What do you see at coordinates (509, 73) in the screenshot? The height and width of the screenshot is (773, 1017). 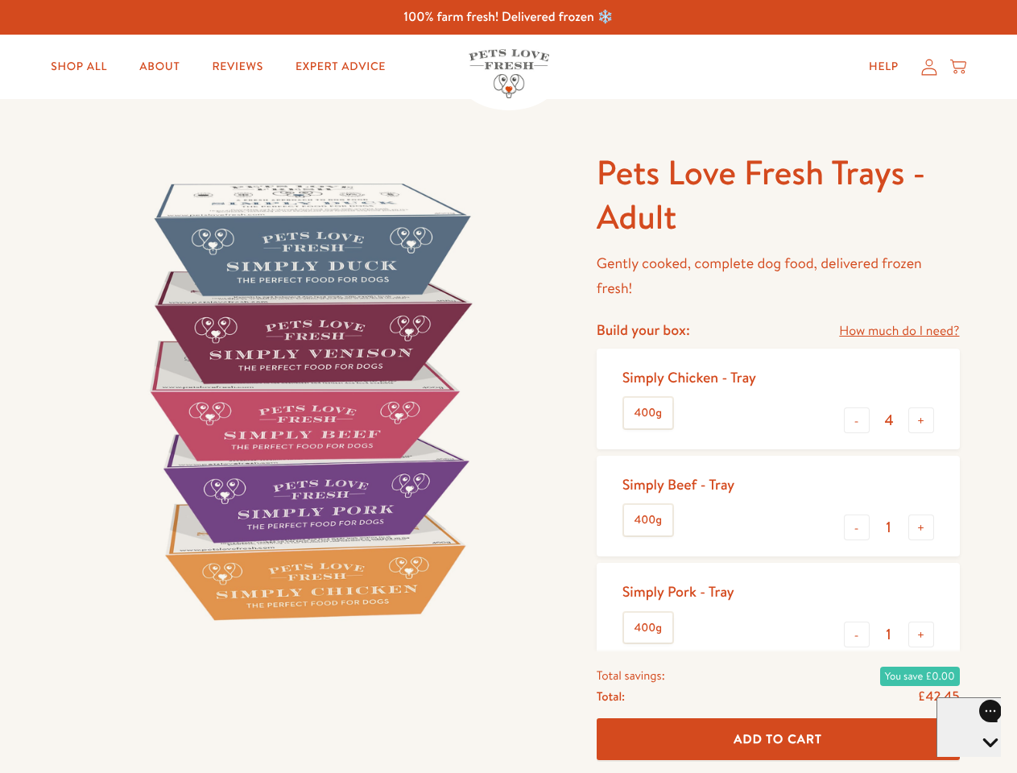 I see `img: Pets Love Fresh` at bounding box center [509, 73].